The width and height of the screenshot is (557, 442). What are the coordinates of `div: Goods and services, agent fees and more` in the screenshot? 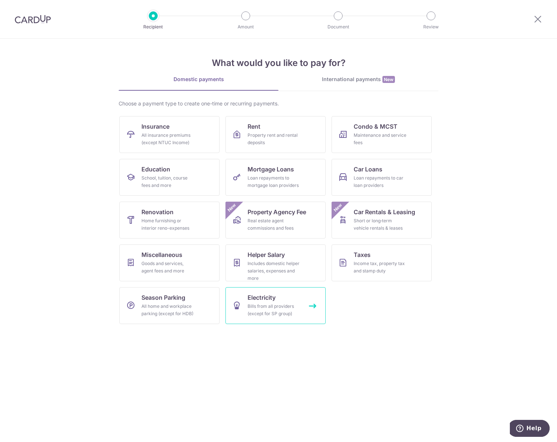 It's located at (168, 267).